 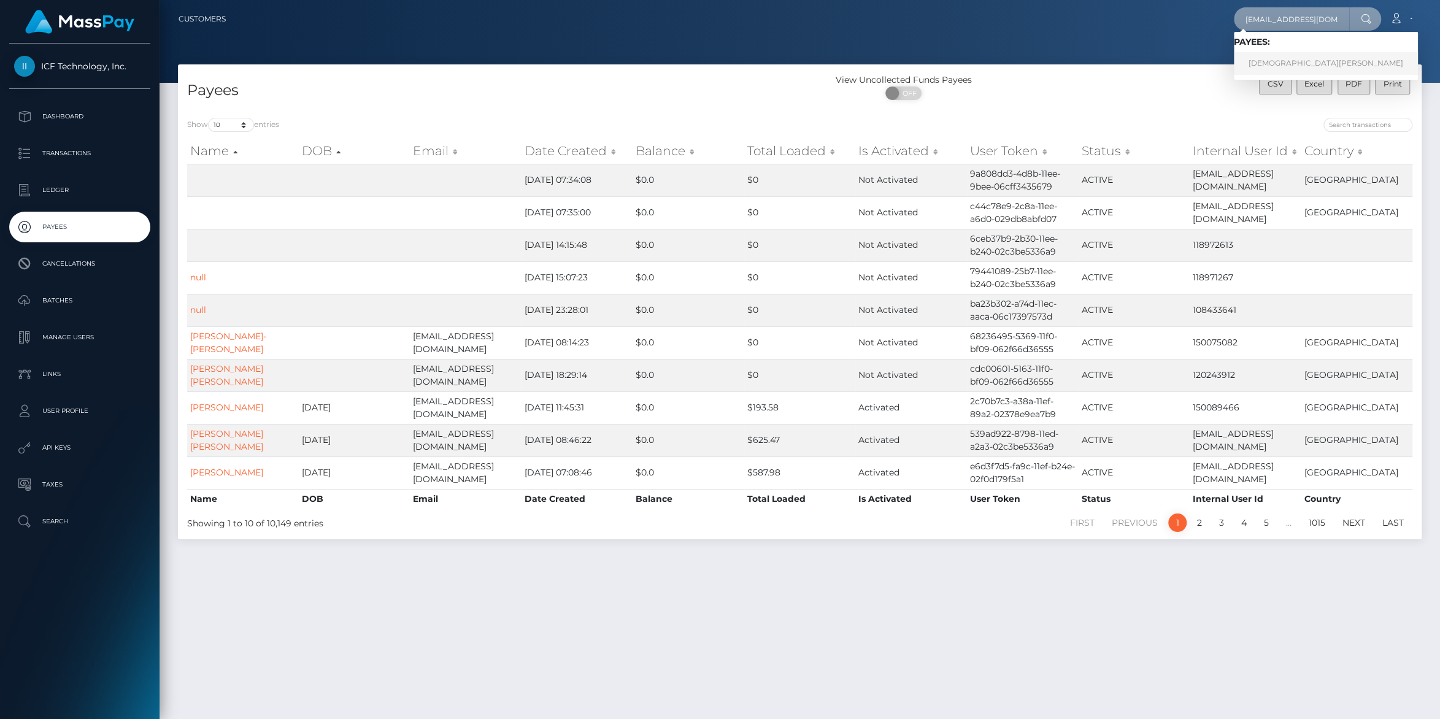 I want to click on td: 118971267, so click(x=1246, y=277).